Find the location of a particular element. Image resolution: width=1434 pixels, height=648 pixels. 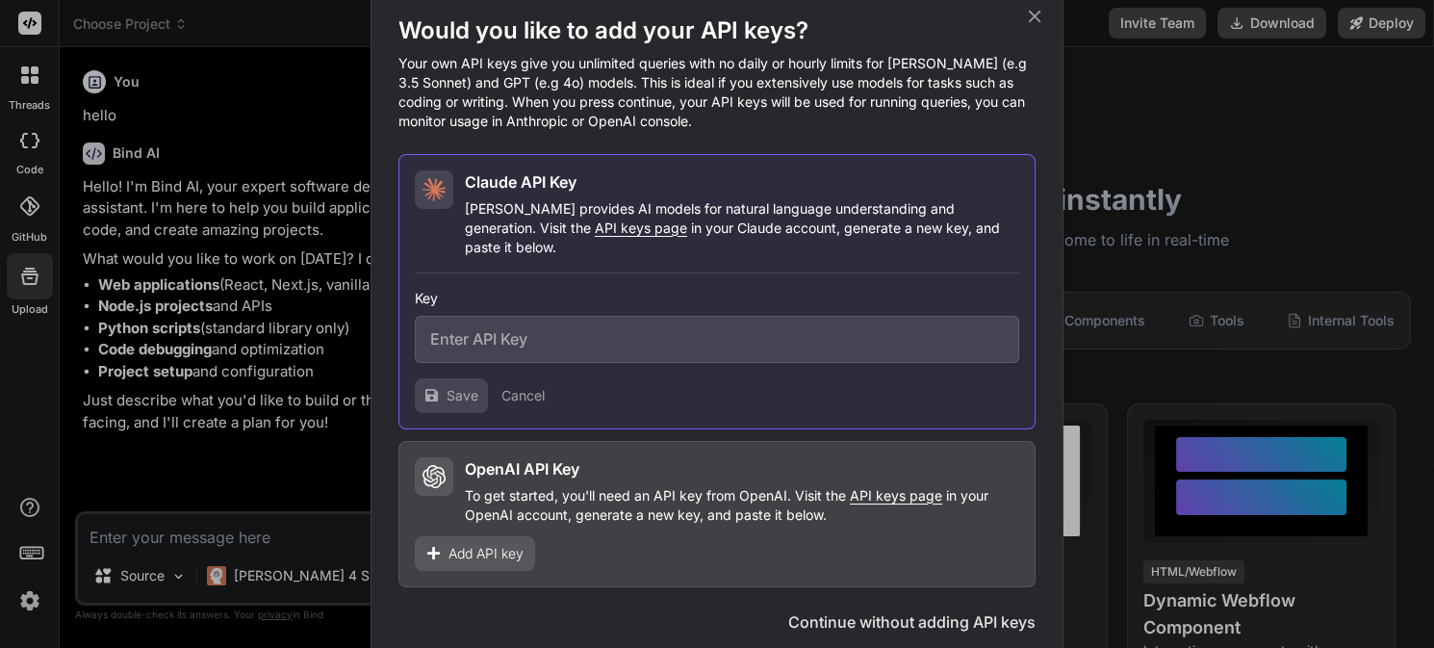

input: Enter API Key is located at coordinates (717, 339).